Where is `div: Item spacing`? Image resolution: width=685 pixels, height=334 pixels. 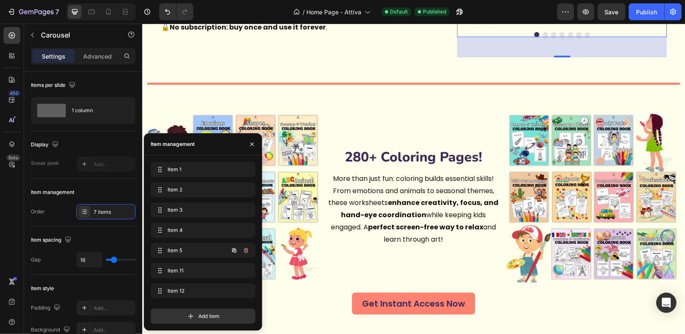
div: Item spacing is located at coordinates (52, 240).